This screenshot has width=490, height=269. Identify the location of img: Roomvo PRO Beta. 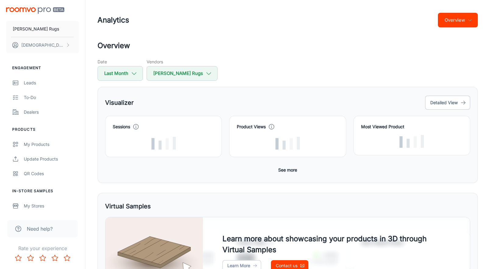
(35, 10).